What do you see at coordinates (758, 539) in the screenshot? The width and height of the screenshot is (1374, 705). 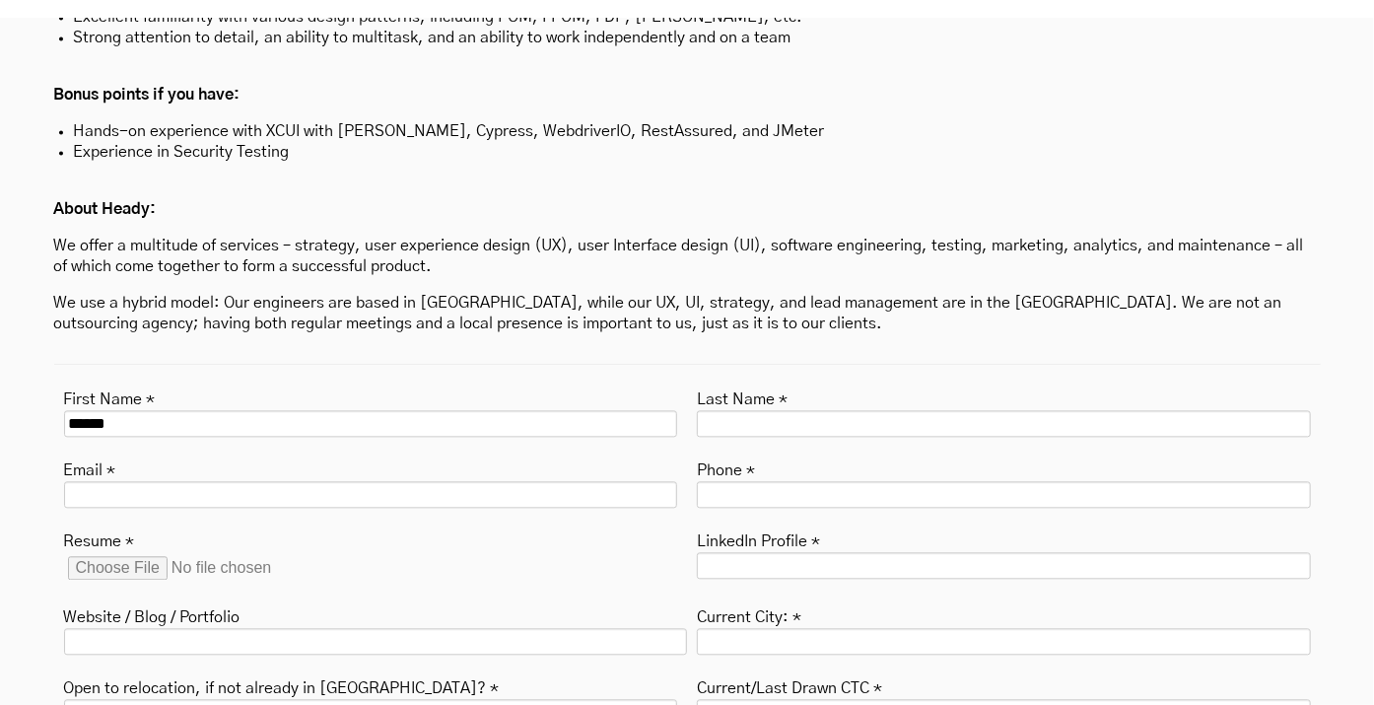 I see `label: LinkedIn Profile *` at bounding box center [758, 539].